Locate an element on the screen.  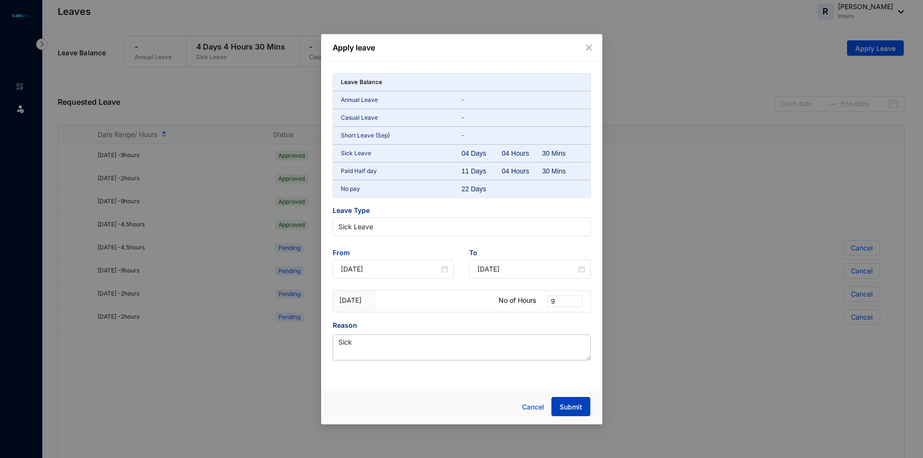
p: No of Hours is located at coordinates (517, 300).